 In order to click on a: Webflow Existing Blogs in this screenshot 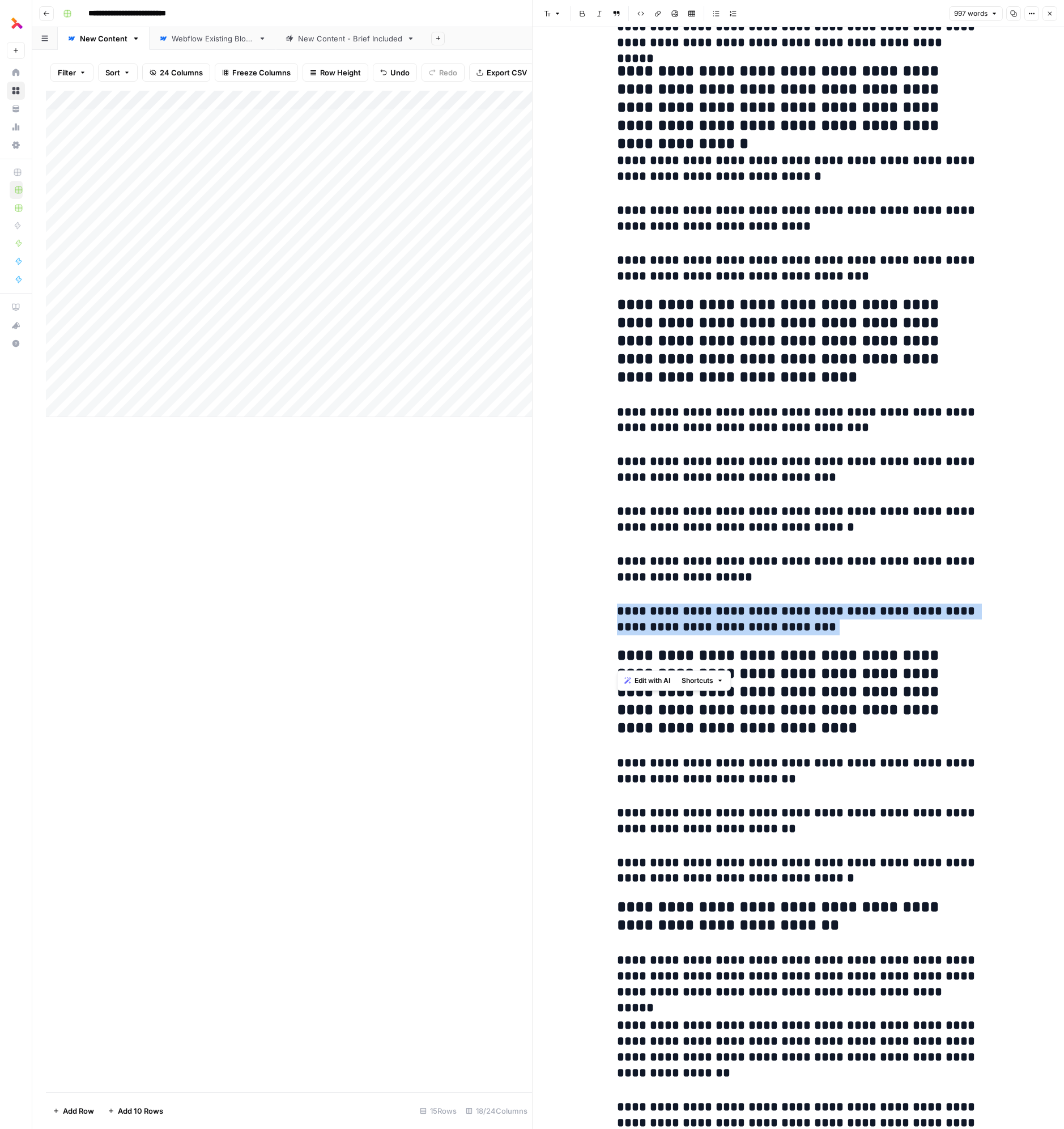, I will do `click(212, 38)`.